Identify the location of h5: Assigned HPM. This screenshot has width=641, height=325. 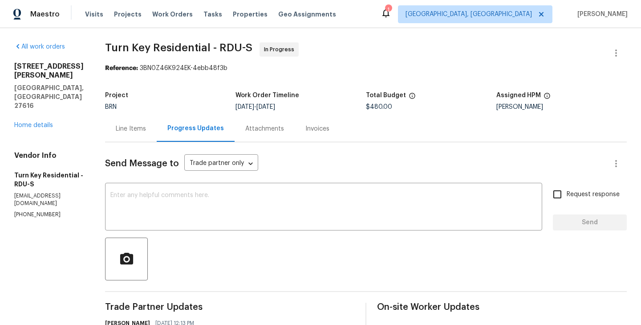
(519, 95).